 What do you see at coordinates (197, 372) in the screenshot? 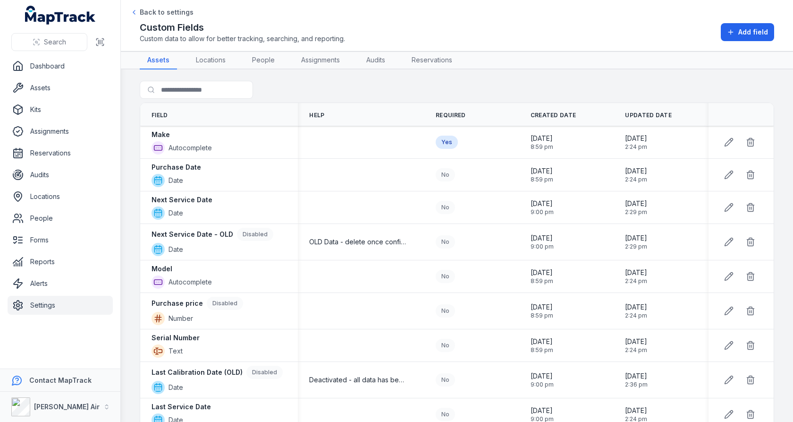
I see `strong: Last Calibration Date (OLD)` at bounding box center [197, 372].